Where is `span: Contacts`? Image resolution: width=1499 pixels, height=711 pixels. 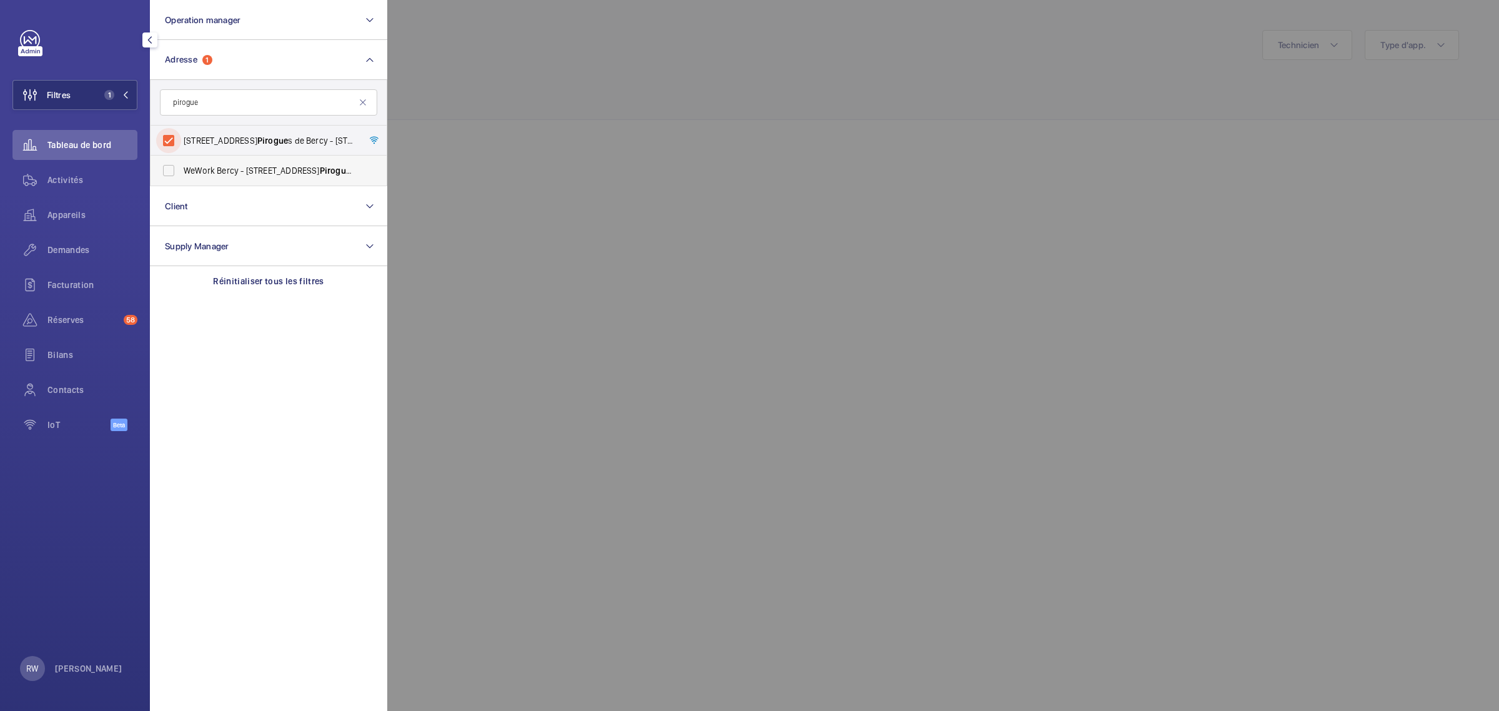 span: Contacts is located at coordinates (92, 390).